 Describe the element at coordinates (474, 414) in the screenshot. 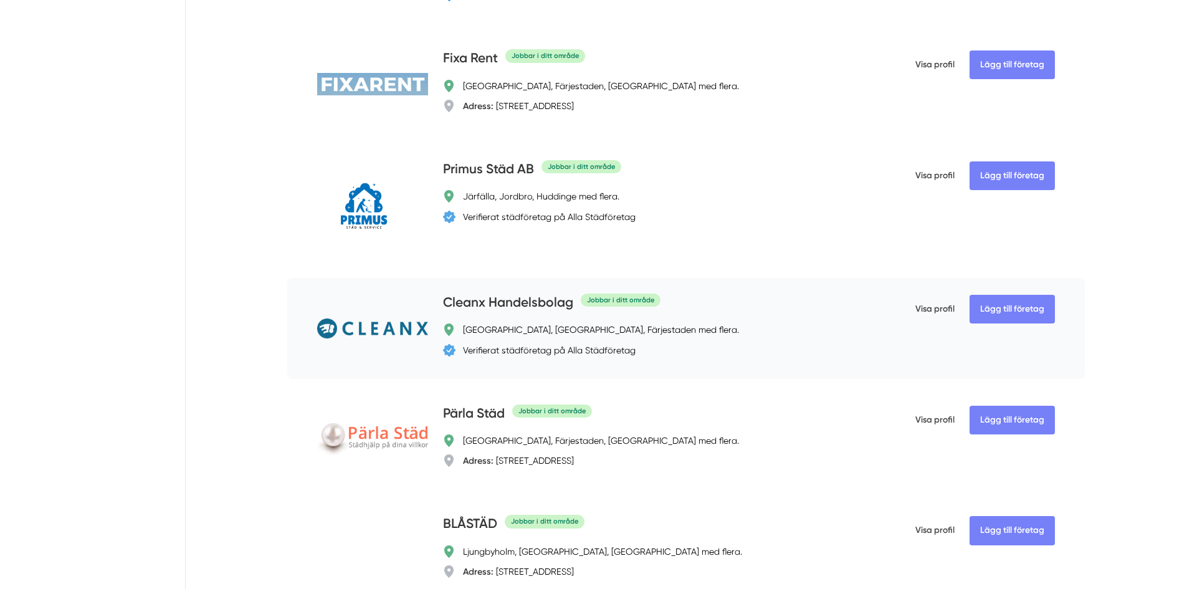

I see `h4: Pärla Städ` at that location.